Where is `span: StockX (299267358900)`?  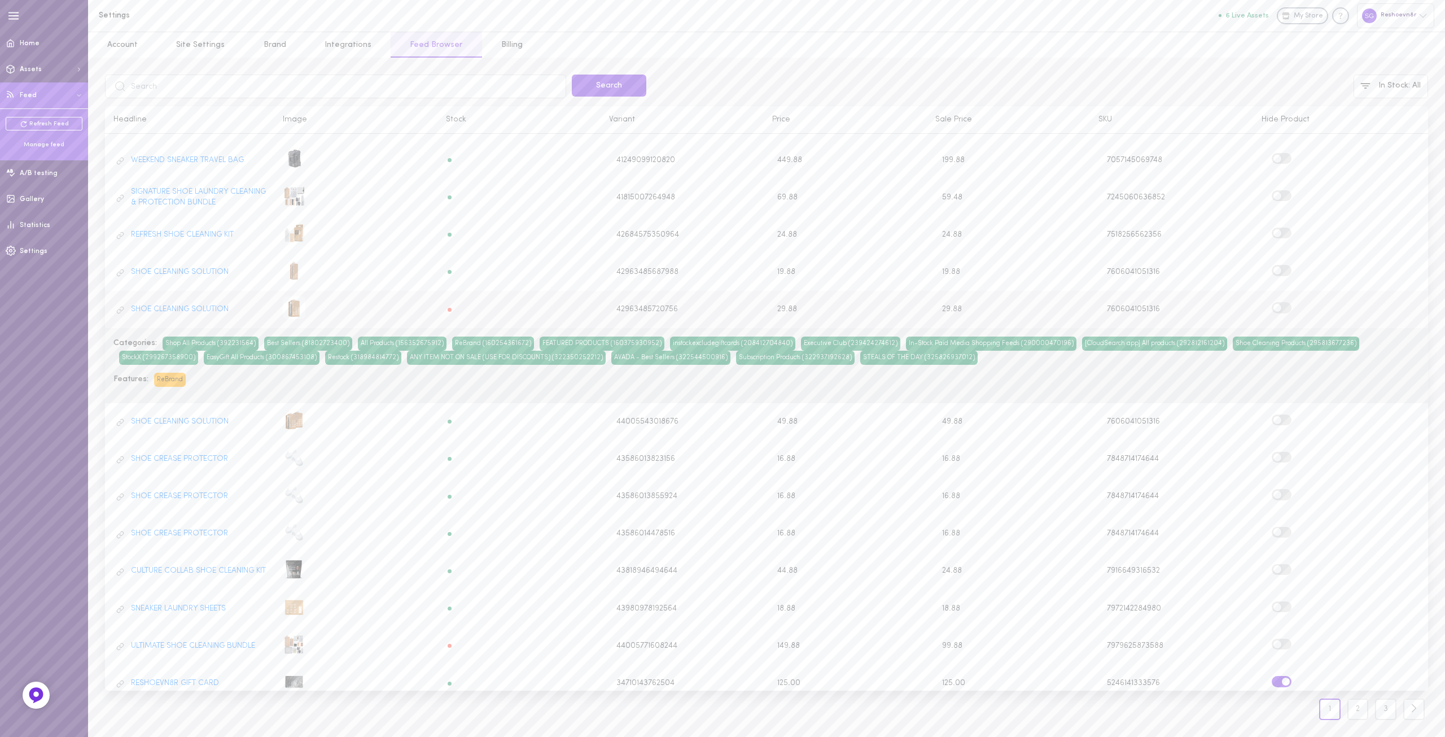
span: StockX (299267358900) is located at coordinates (159, 357).